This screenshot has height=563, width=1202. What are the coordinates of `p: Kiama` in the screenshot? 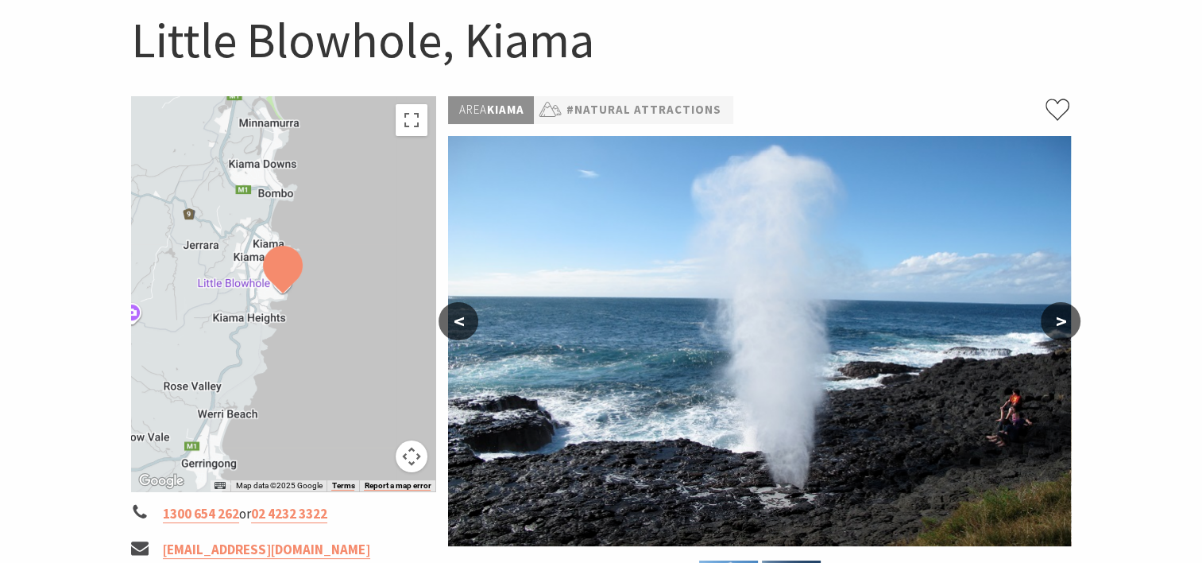 It's located at (491, 110).